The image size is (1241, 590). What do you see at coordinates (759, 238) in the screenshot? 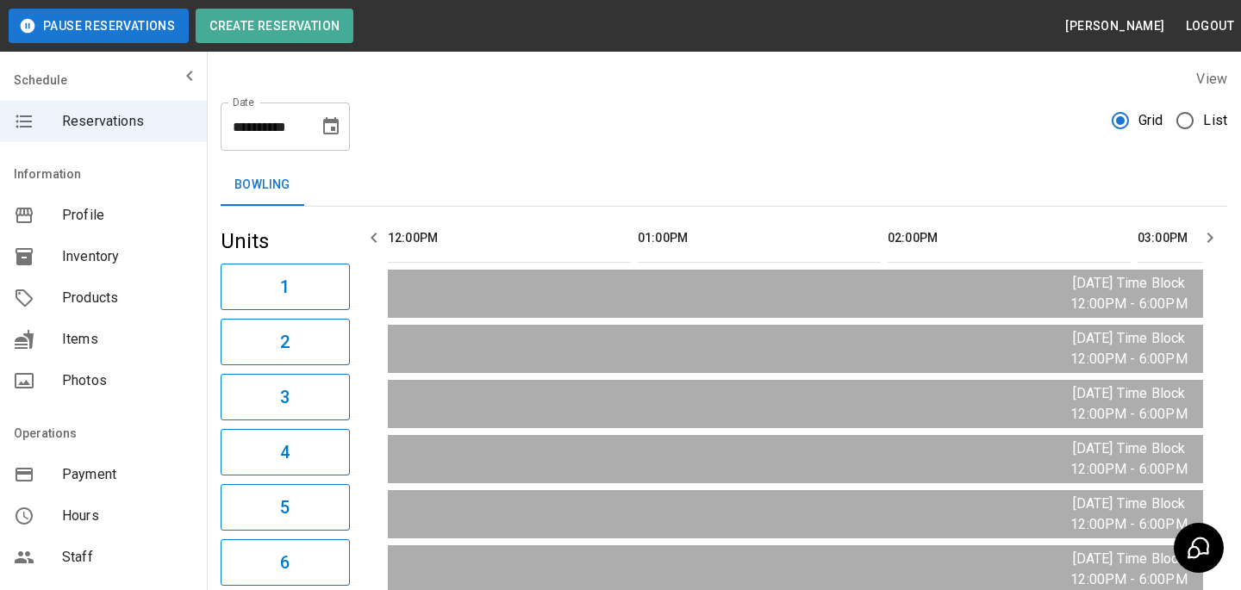
I see `th: 01:00PM` at bounding box center [759, 238].